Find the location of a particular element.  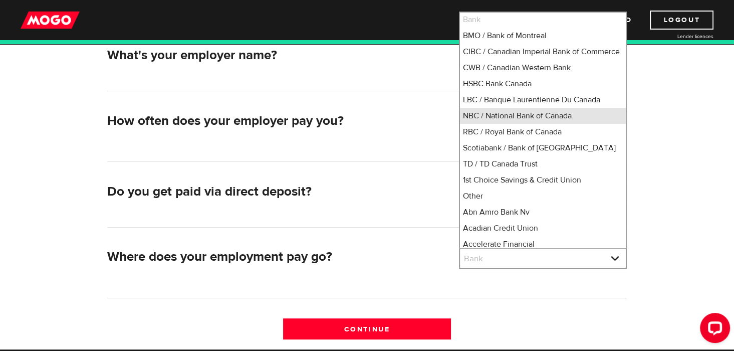

li: RBC / Royal Bank of Canada is located at coordinates (543, 132).